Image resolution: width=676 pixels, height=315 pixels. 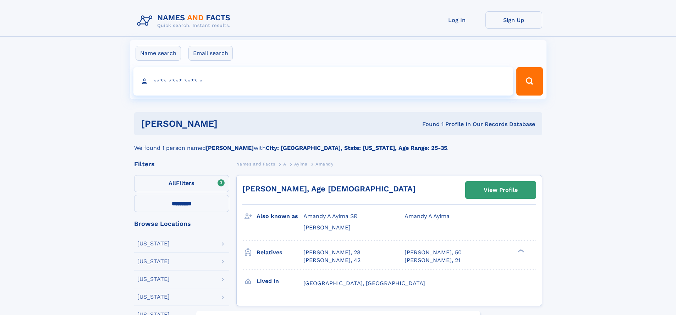 I want to click on span: Ayima, so click(x=301, y=164).